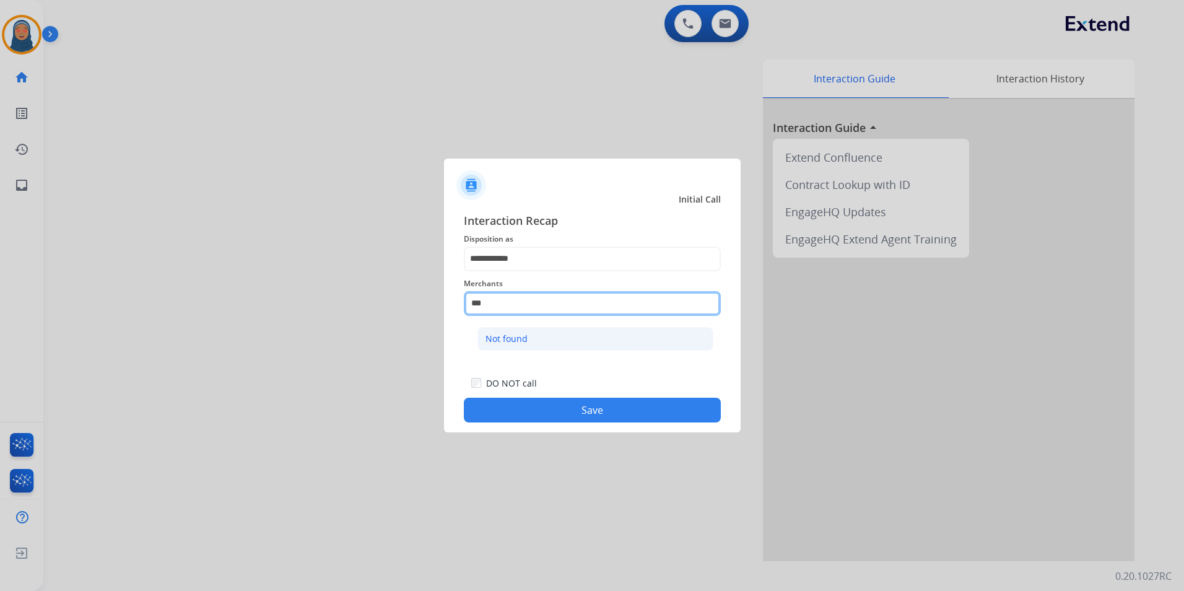 The width and height of the screenshot is (1184, 591). I want to click on p: 0.20.1027RC, so click(1143, 576).